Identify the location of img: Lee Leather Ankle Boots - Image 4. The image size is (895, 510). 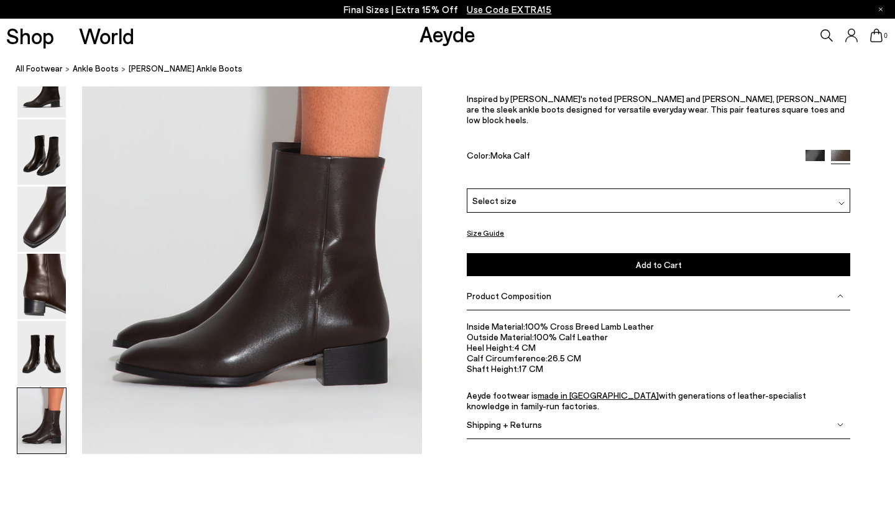
(42, 286).